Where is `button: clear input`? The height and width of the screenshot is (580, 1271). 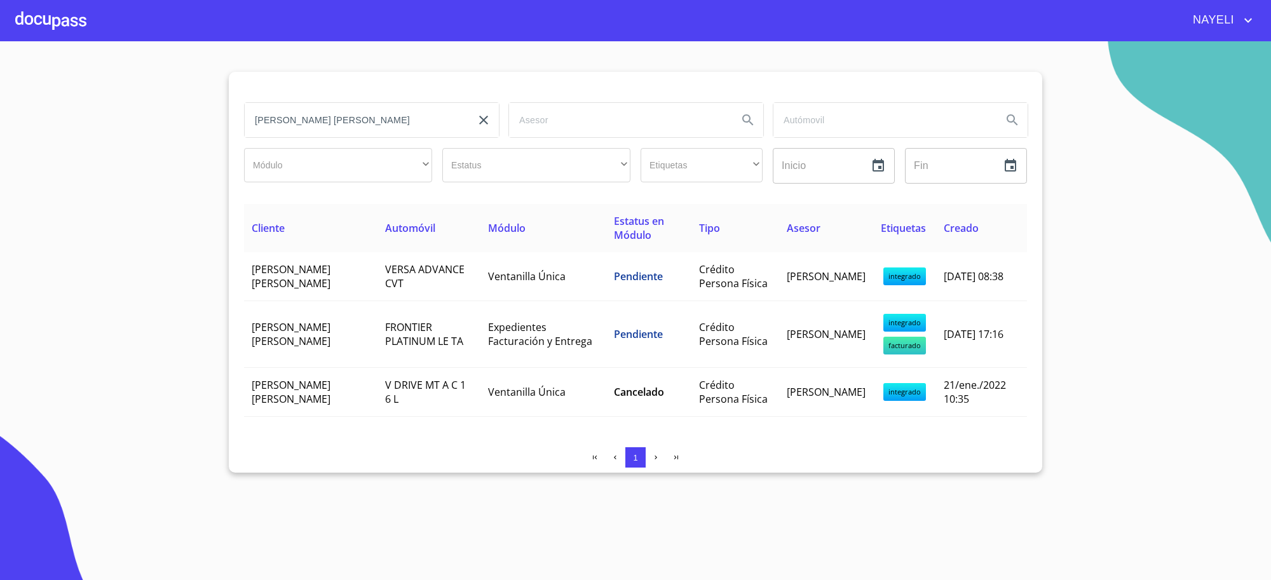 button: clear input is located at coordinates (484, 120).